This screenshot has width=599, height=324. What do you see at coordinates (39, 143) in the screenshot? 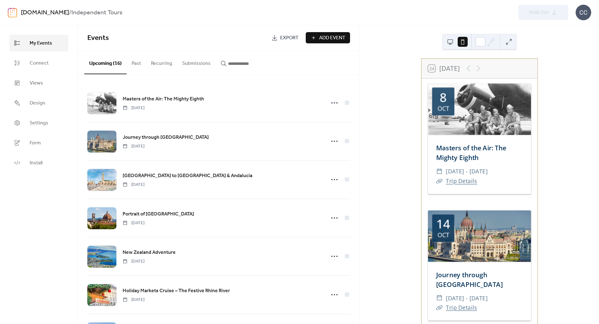
I see `a: Form` at bounding box center [39, 143].